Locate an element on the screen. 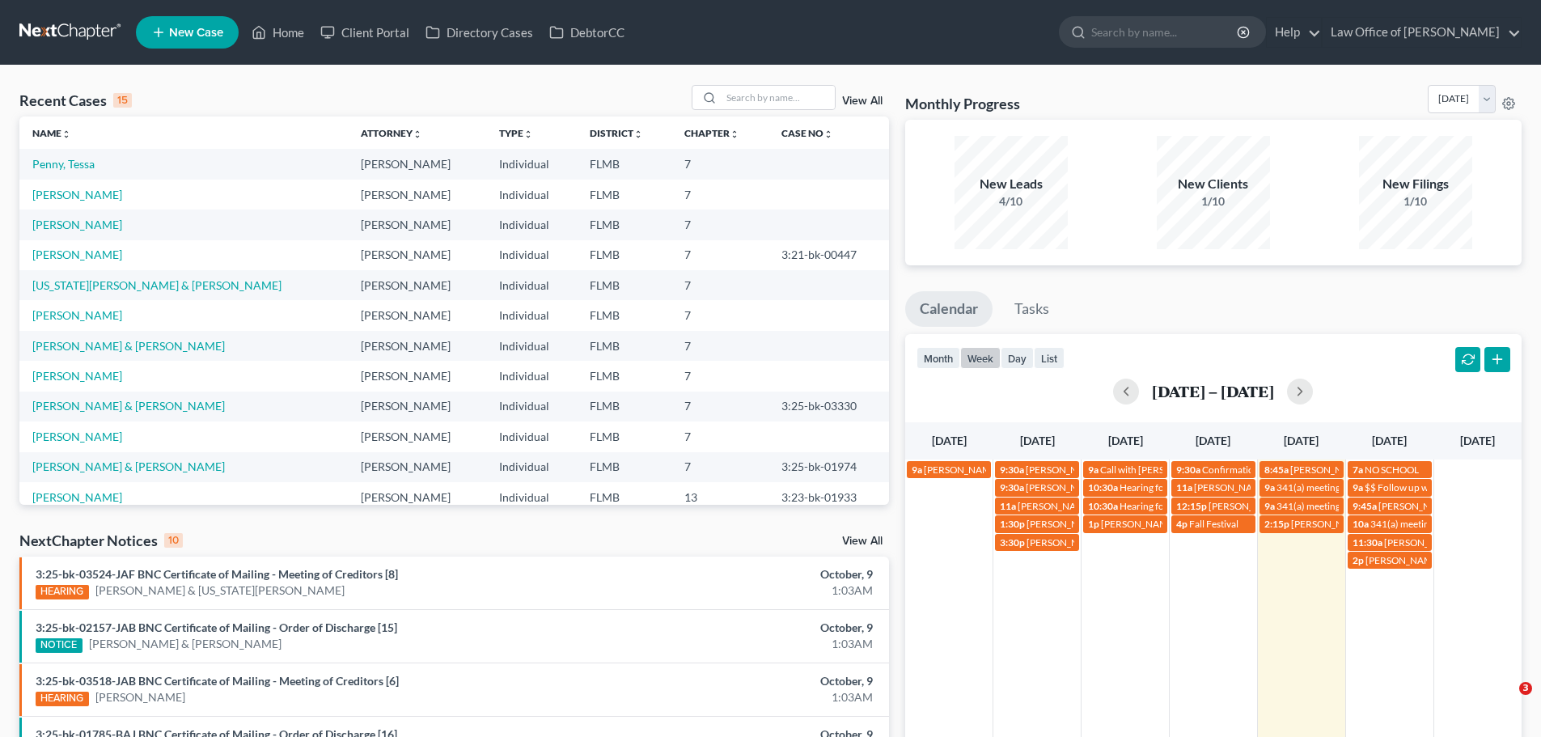  span: 2:15p is located at coordinates (1277, 523).